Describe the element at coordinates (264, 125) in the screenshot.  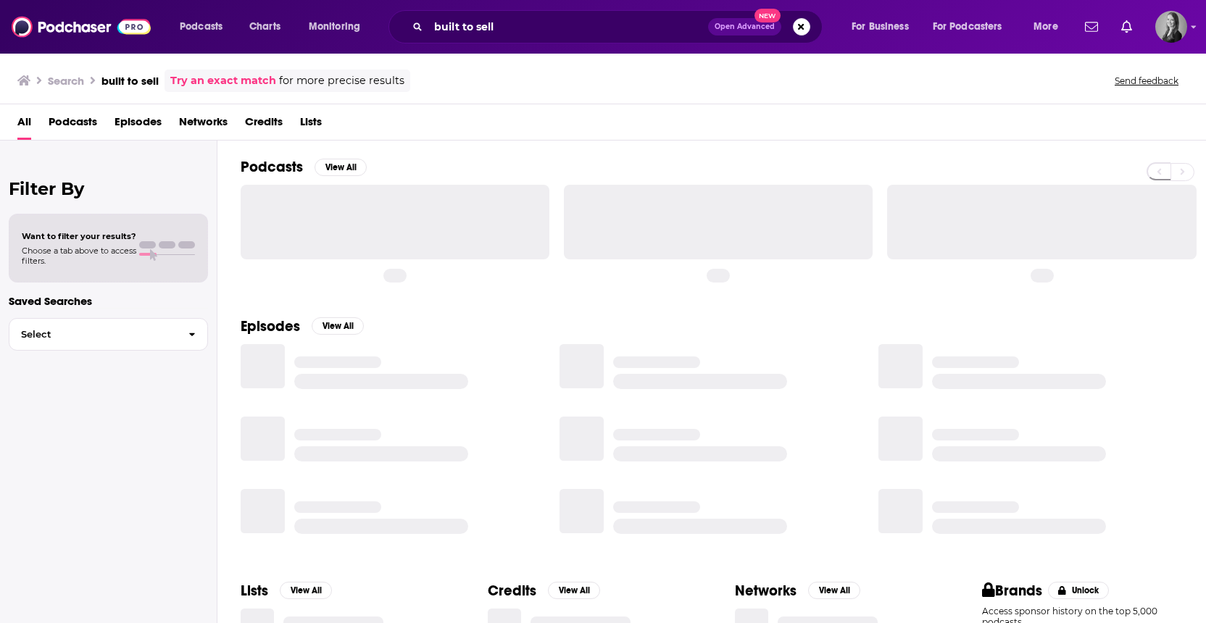
I see `span: Credits` at that location.